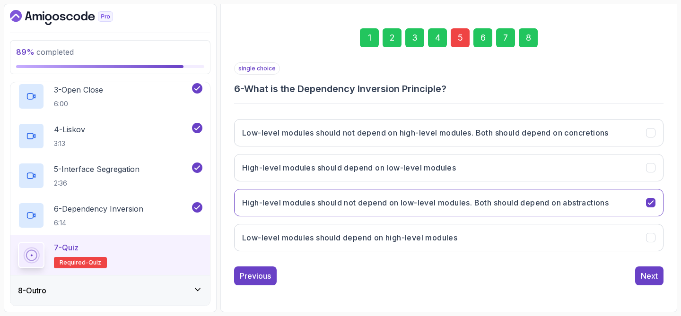 The image size is (681, 316). What do you see at coordinates (74, 263) in the screenshot?
I see `span: Required-` at bounding box center [74, 263].